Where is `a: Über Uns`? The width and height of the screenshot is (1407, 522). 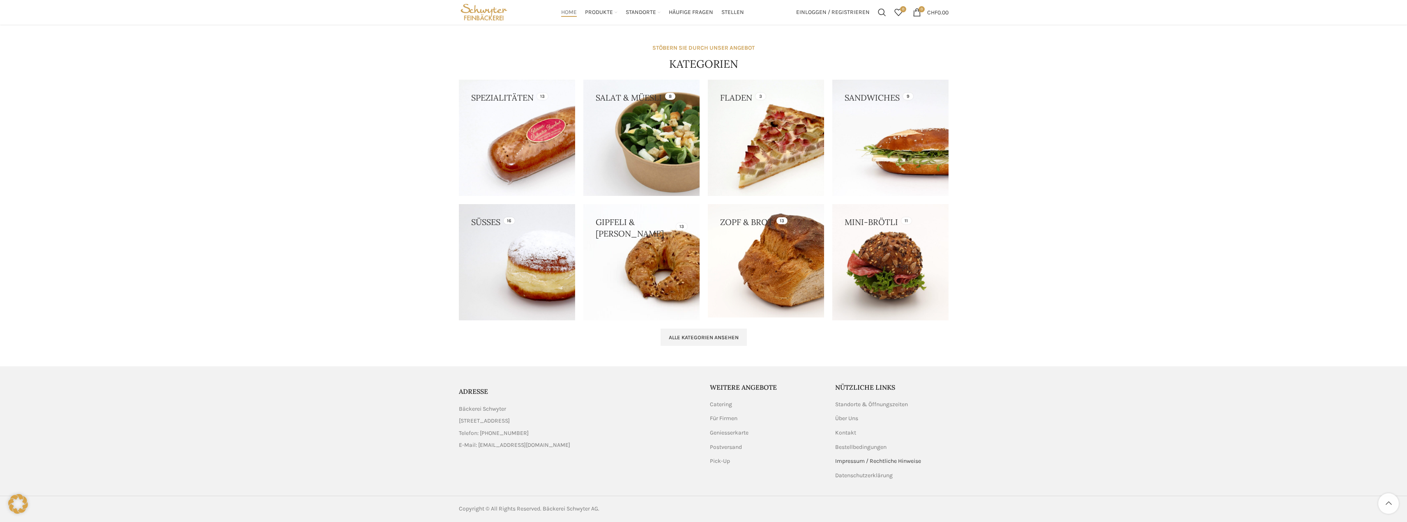 a: Über Uns is located at coordinates (847, 419).